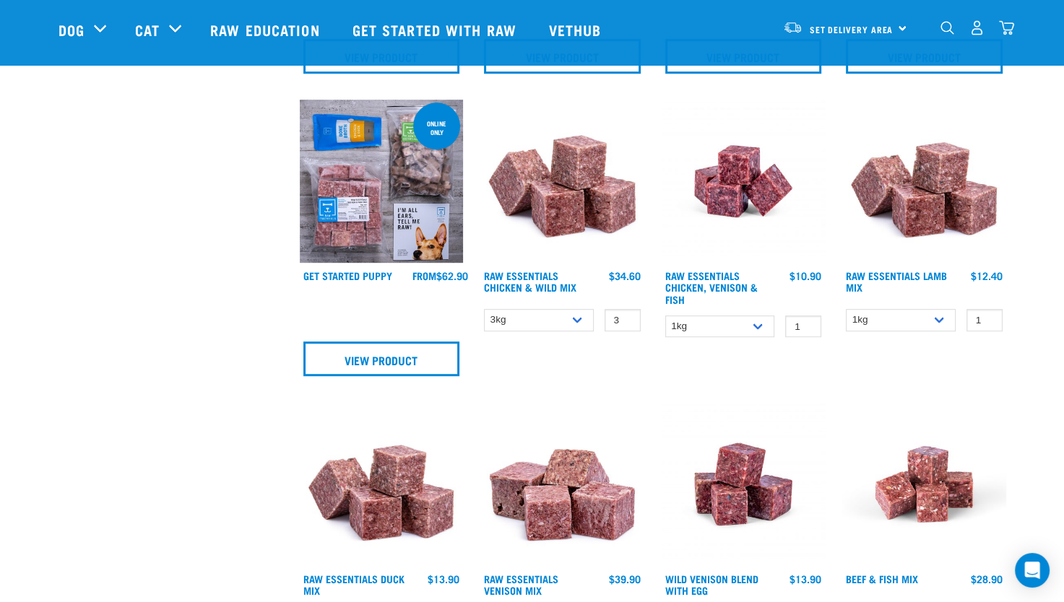 The width and height of the screenshot is (1064, 602). Describe the element at coordinates (896, 281) in the screenshot. I see `a: Raw Essentials Lamb Mix` at that location.